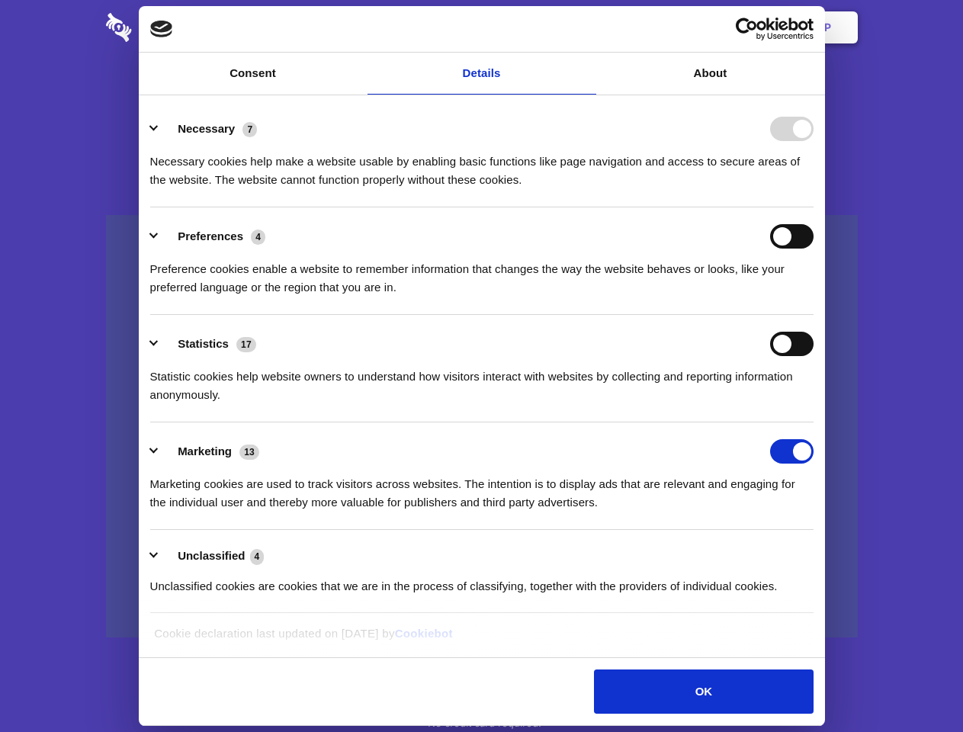  Describe the element at coordinates (482, 165) in the screenshot. I see `div: Necessary cookies help make a website usable by enabling basic functions like page navigation and...` at that location.